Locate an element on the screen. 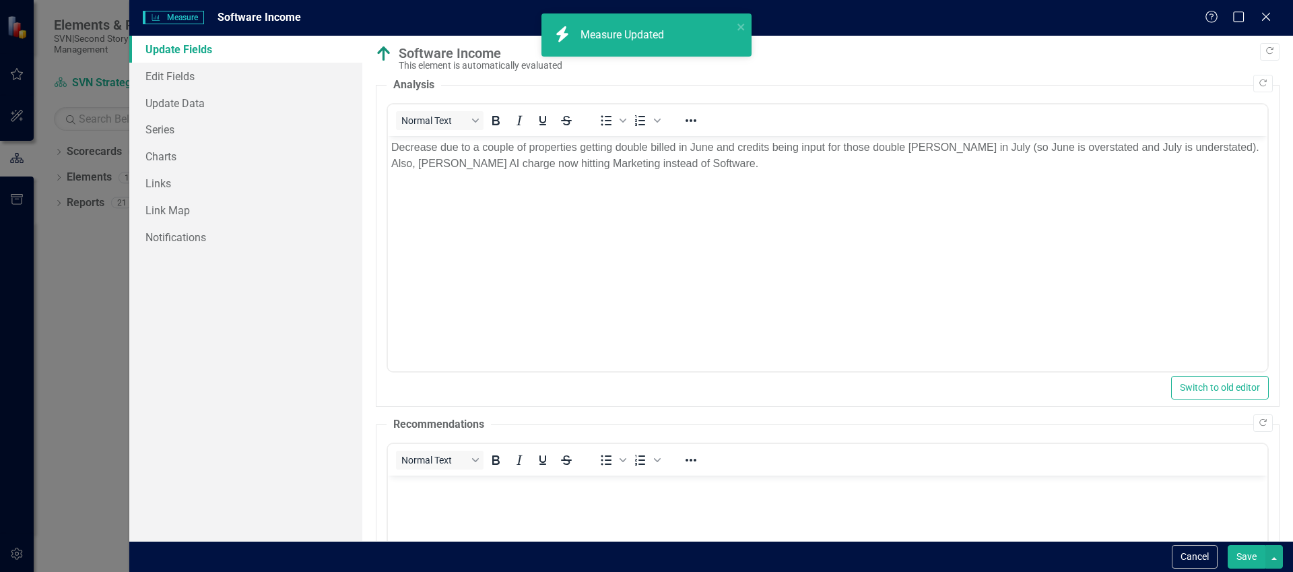 The height and width of the screenshot is (572, 1293). button: close is located at coordinates (741, 26).